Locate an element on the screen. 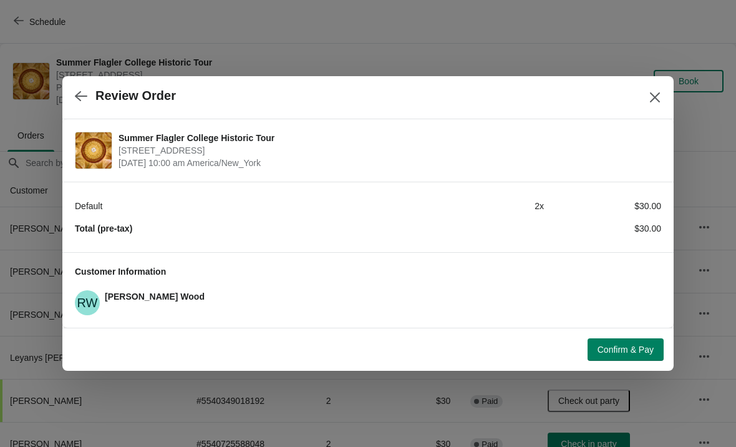 This screenshot has width=736, height=447. img: Summer Flagler College Historic Tour | 74 King Street, St. Augustine, FL, USA | August 24 | 10:00... is located at coordinates (94, 150).